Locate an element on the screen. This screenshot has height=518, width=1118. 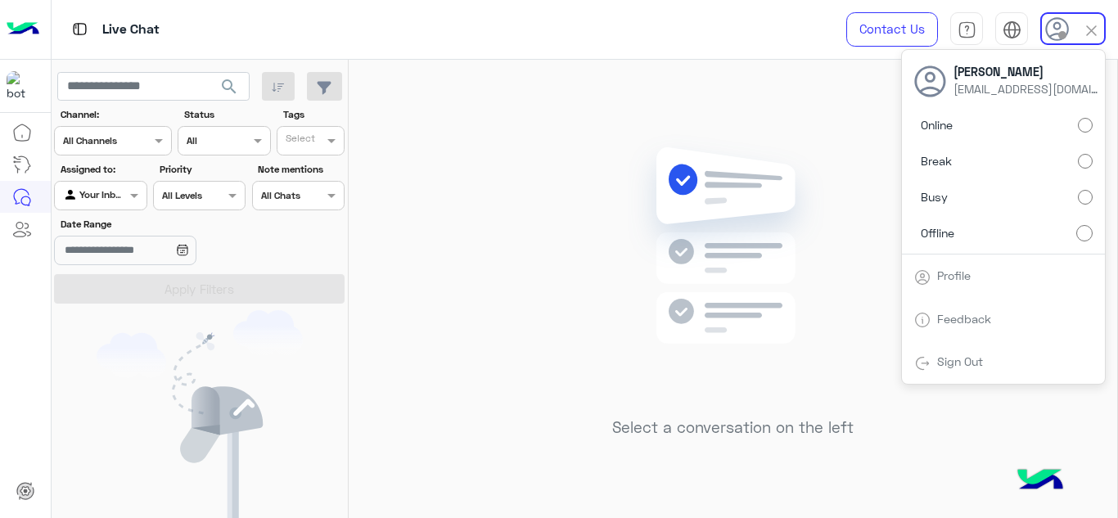
input: Break is located at coordinates (1085, 161).